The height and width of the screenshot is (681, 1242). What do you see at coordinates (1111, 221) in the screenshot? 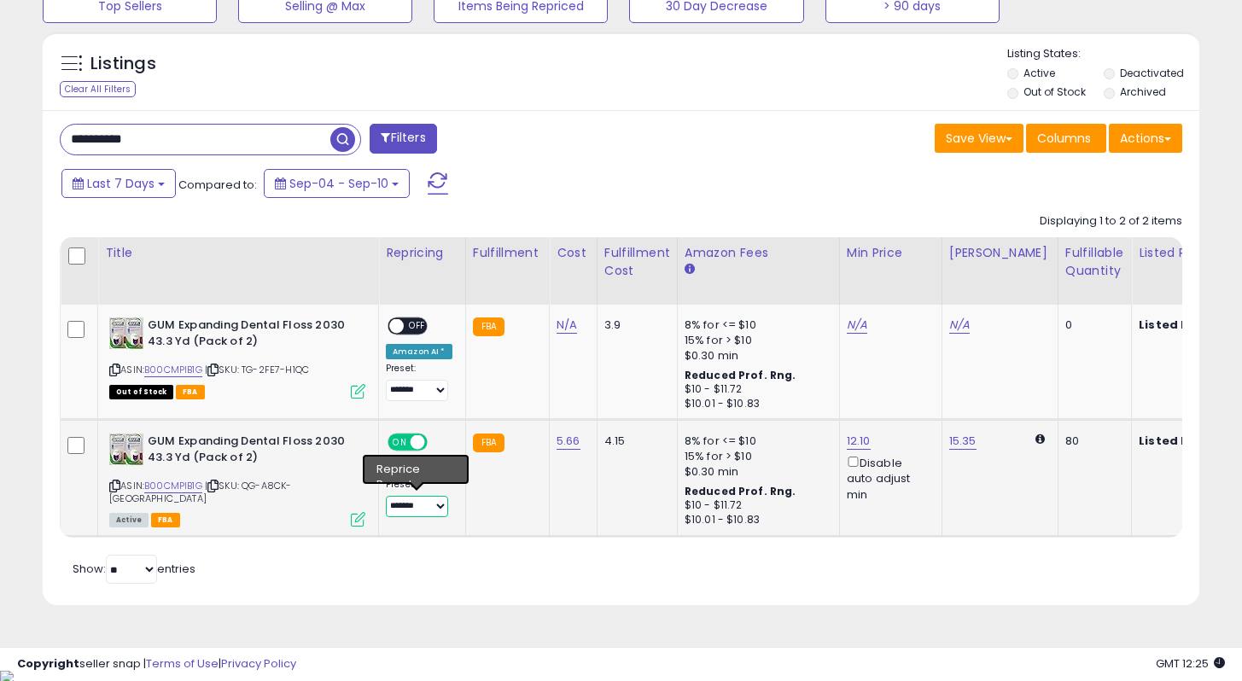
I see `div: Displaying 1 to 2 of 2 items` at bounding box center [1111, 221].